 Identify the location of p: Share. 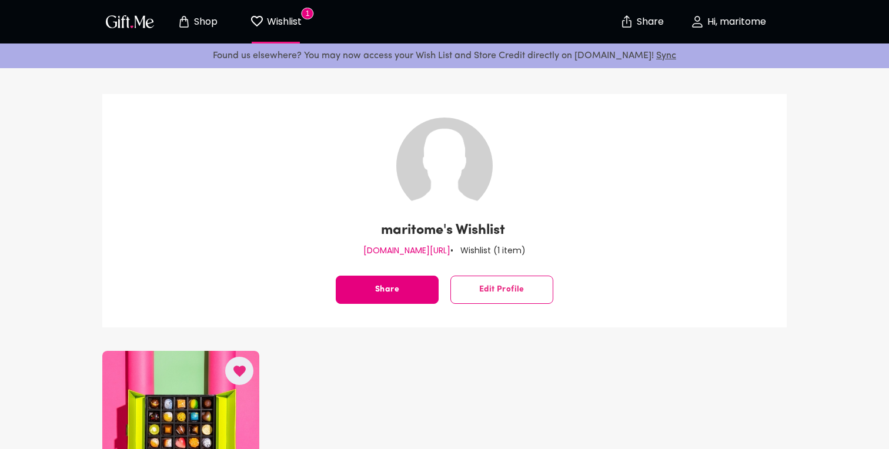
(648, 22).